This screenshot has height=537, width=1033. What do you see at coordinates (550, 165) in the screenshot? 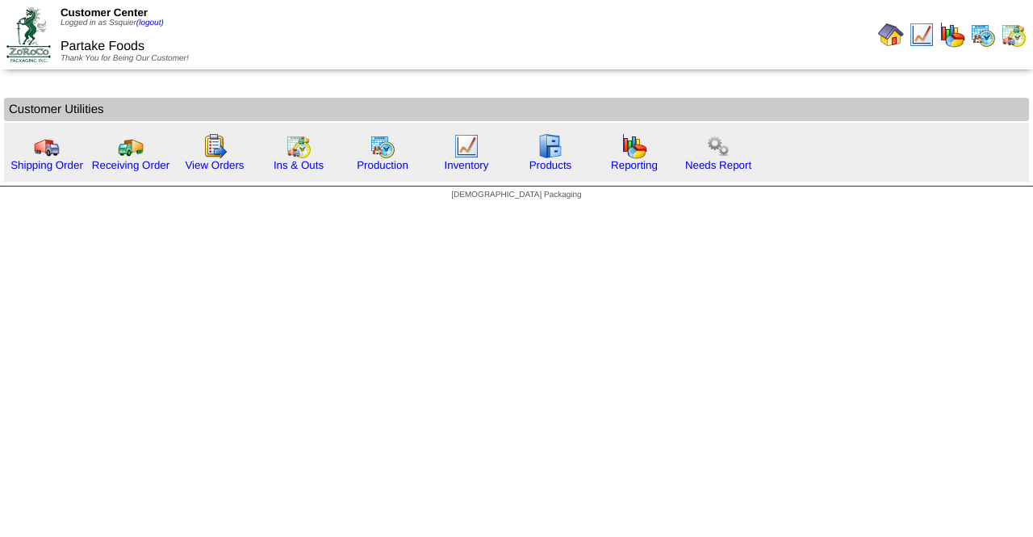
I see `a: Products` at bounding box center [550, 165].